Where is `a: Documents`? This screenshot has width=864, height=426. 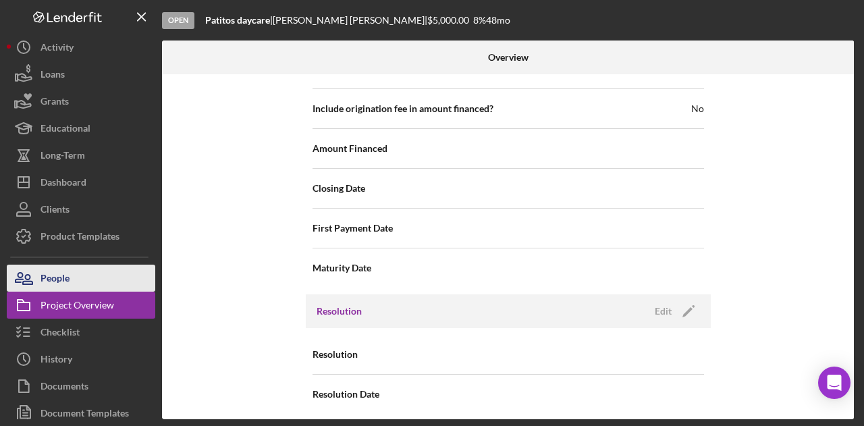 a: Documents is located at coordinates (81, 386).